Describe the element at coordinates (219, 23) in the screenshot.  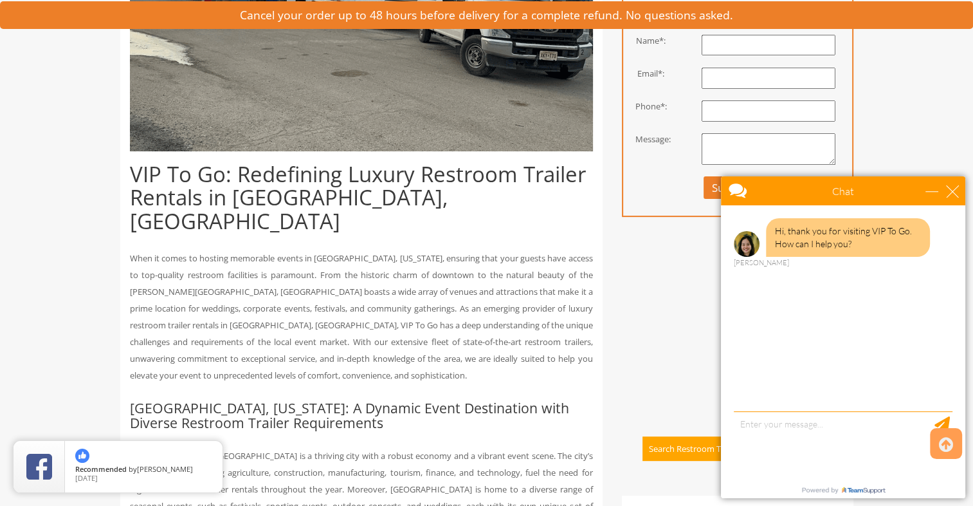
I see `div: minimize` at that location.